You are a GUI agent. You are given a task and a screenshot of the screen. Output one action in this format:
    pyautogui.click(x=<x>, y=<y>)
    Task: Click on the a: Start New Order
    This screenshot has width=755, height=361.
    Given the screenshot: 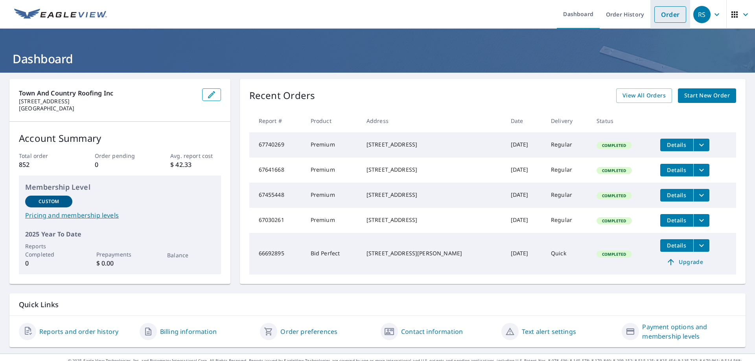 What is the action you would take?
    pyautogui.click(x=707, y=96)
    